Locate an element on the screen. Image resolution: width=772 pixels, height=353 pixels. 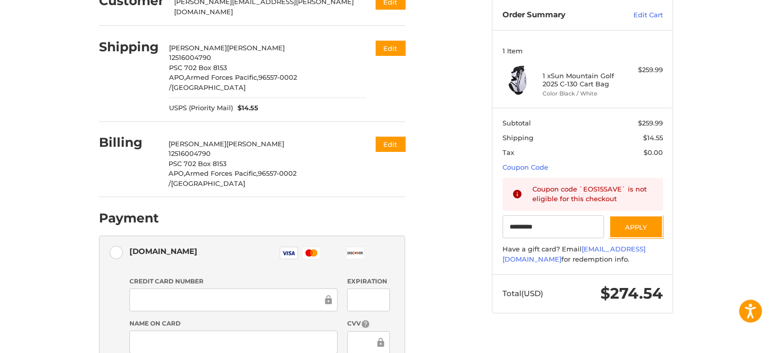
span: Subtotal is located at coordinates (516, 123).